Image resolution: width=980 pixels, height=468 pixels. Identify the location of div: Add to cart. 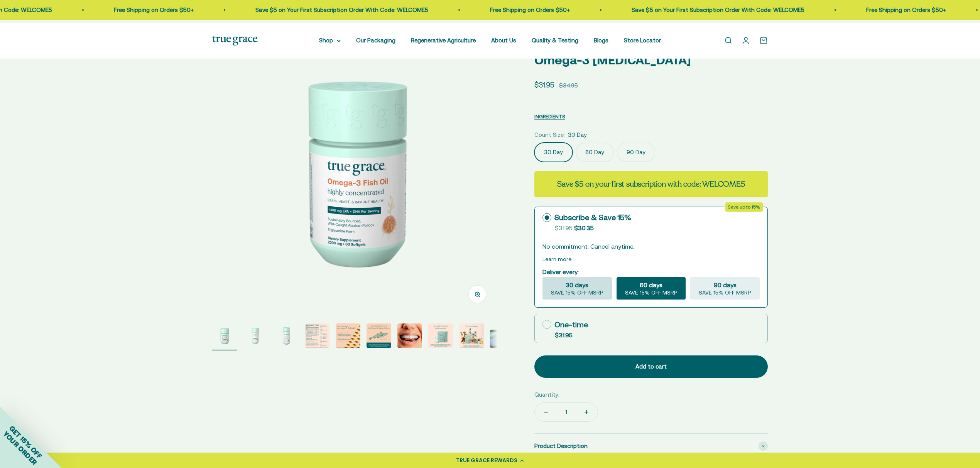
(651, 367).